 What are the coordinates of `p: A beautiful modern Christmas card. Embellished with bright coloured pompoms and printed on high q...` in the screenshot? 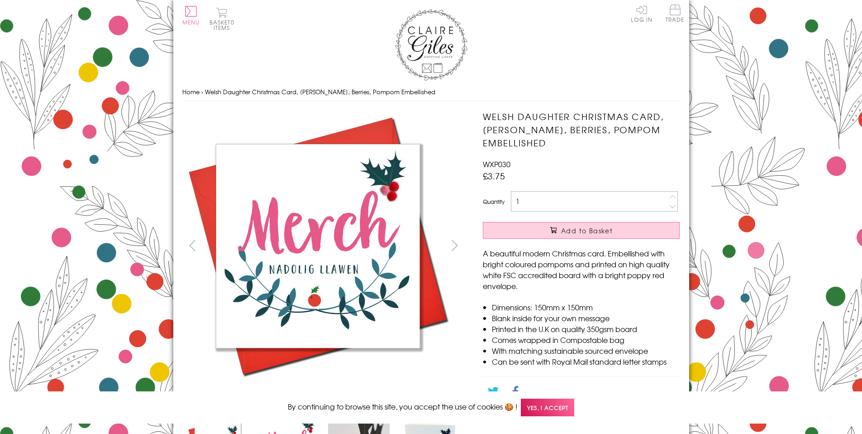 It's located at (581, 269).